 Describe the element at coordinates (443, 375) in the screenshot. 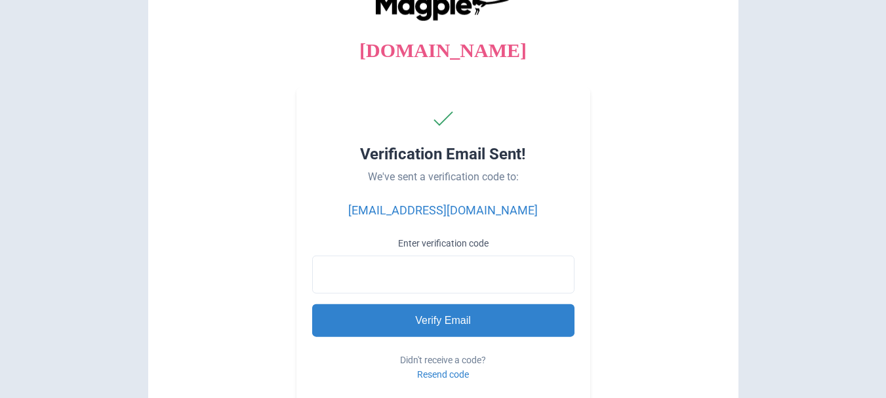

I see `a: Resend code` at that location.